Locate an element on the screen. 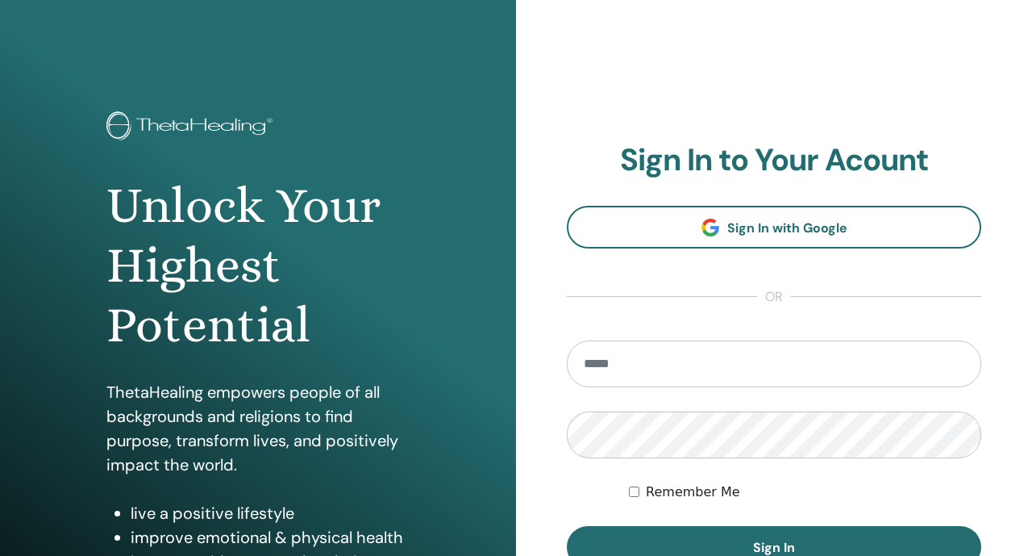  a: Sign In with Google is located at coordinates (774, 227).